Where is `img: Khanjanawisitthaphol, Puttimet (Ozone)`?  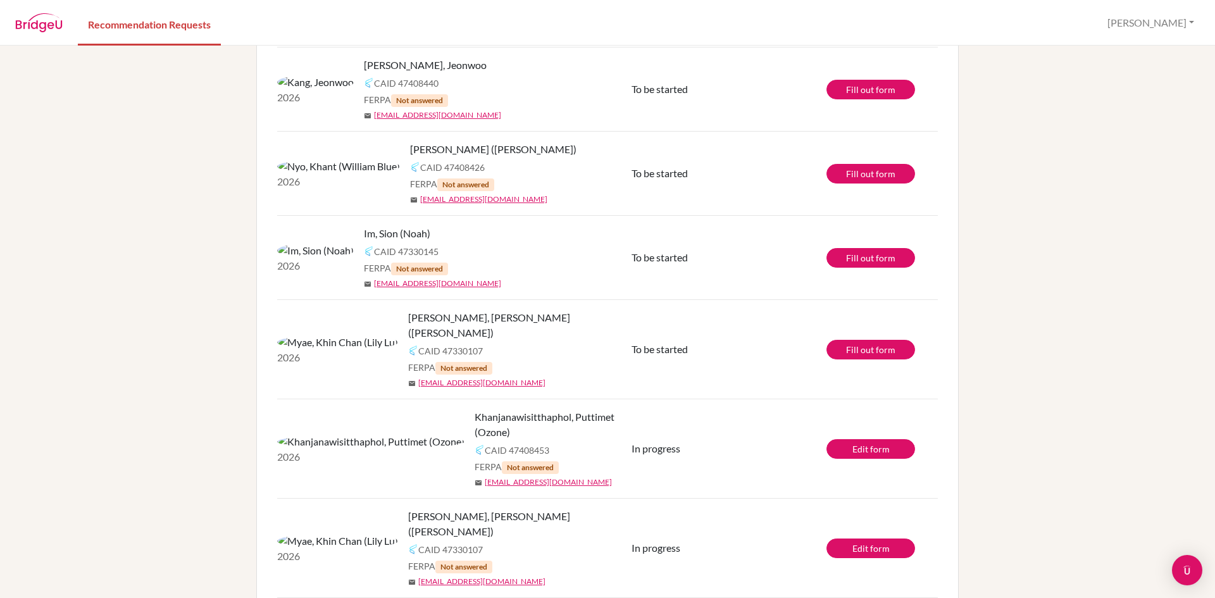
img: Khanjanawisitthaphol, Puttimet (Ozone) is located at coordinates (371, 442).